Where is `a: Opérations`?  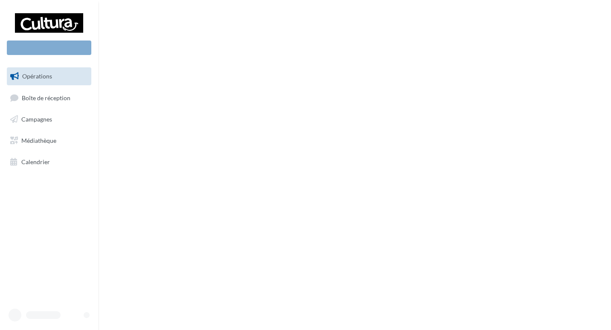 a: Opérations is located at coordinates (49, 76).